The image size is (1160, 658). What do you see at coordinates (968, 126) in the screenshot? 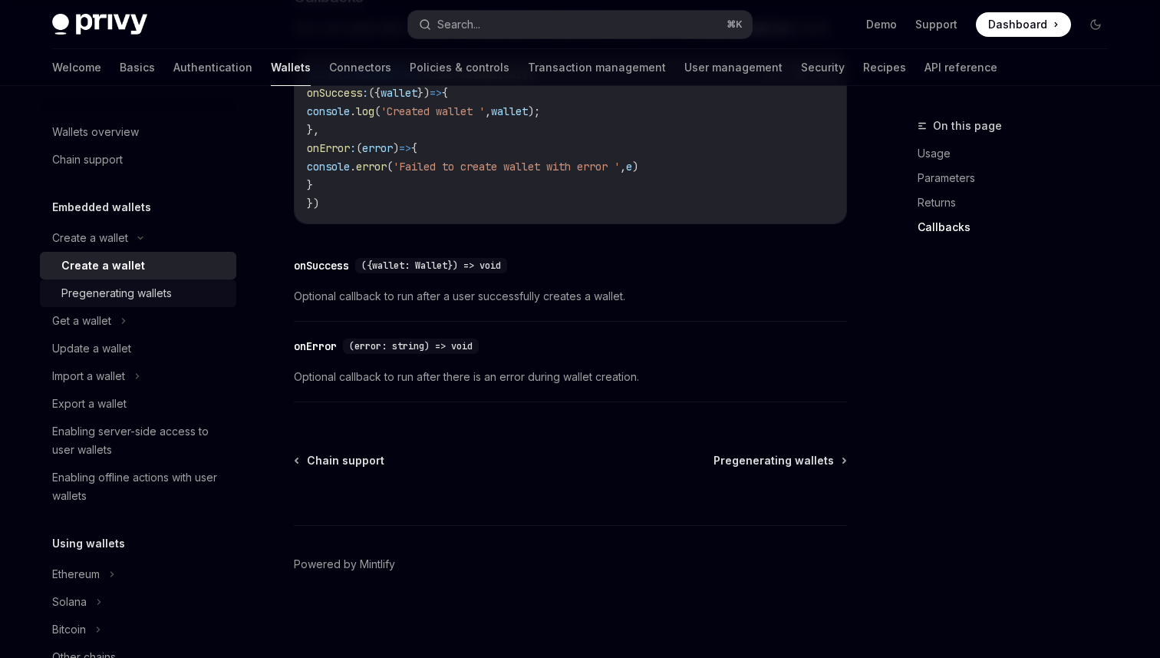
I see `span: On this page` at bounding box center [968, 126].